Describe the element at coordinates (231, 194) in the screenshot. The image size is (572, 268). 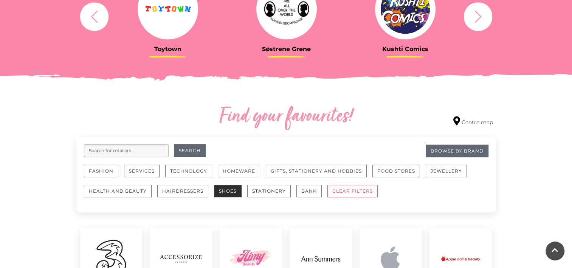
I see `a: Shoes` at that location.